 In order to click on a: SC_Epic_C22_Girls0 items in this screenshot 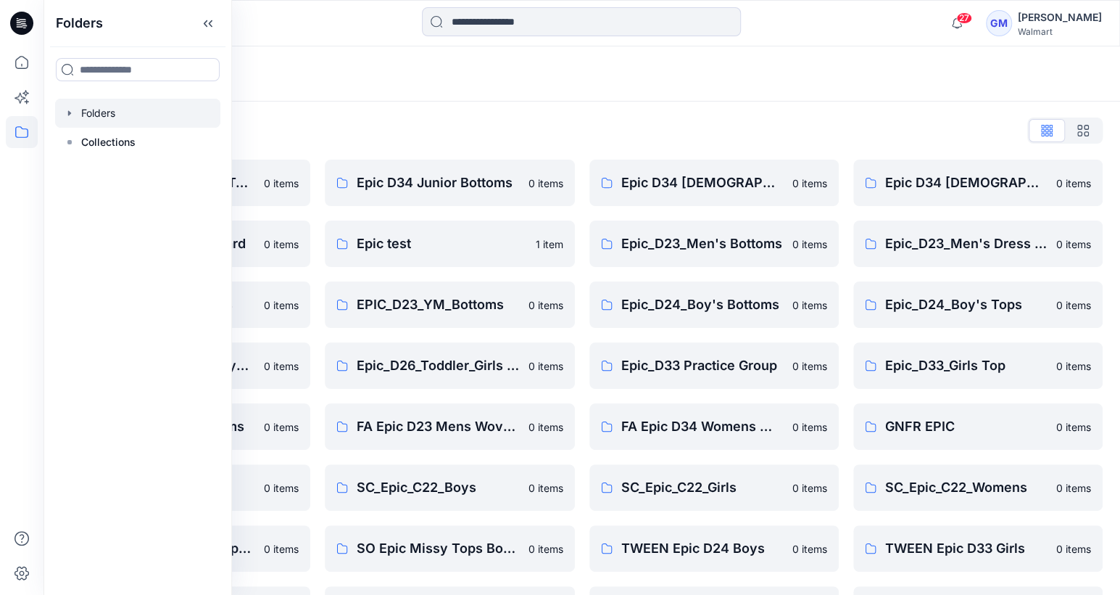, I will do `click(714, 487)`.